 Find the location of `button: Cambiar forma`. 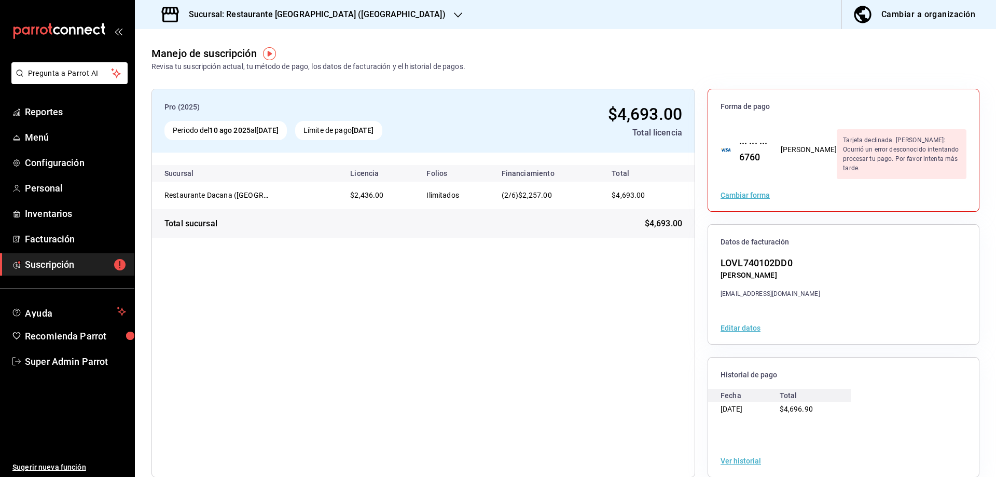

button: Cambiar forma is located at coordinates (745, 195).